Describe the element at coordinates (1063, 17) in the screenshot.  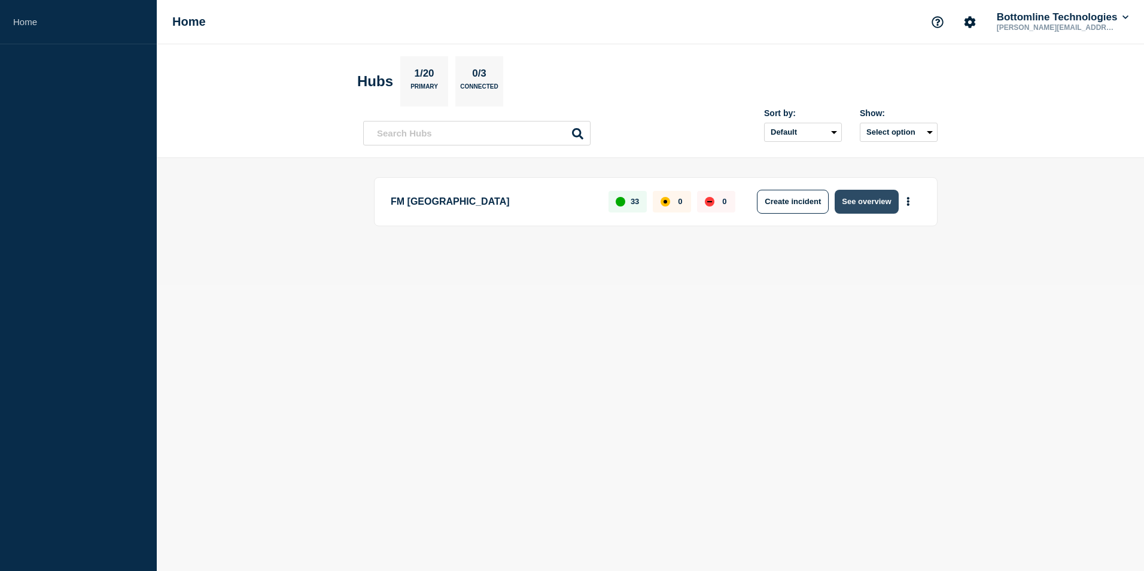
I see `button: Bottomline Technologies` at that location.